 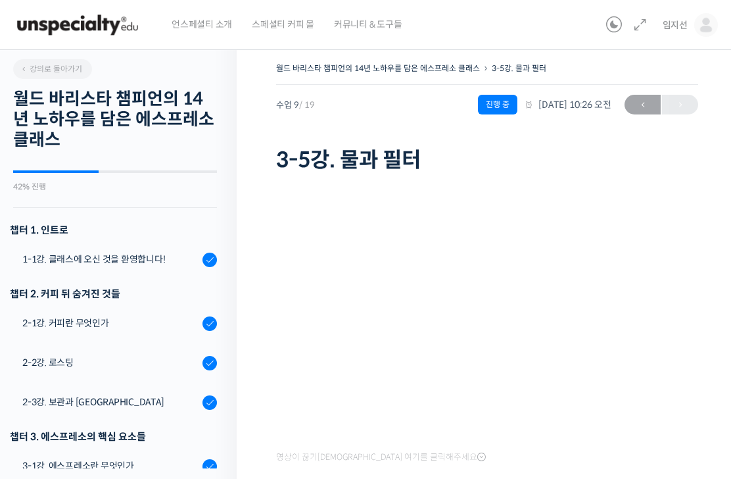 What do you see at coordinates (519, 68) in the screenshot?
I see `a: 3-5강. 물과 필터` at bounding box center [519, 68].